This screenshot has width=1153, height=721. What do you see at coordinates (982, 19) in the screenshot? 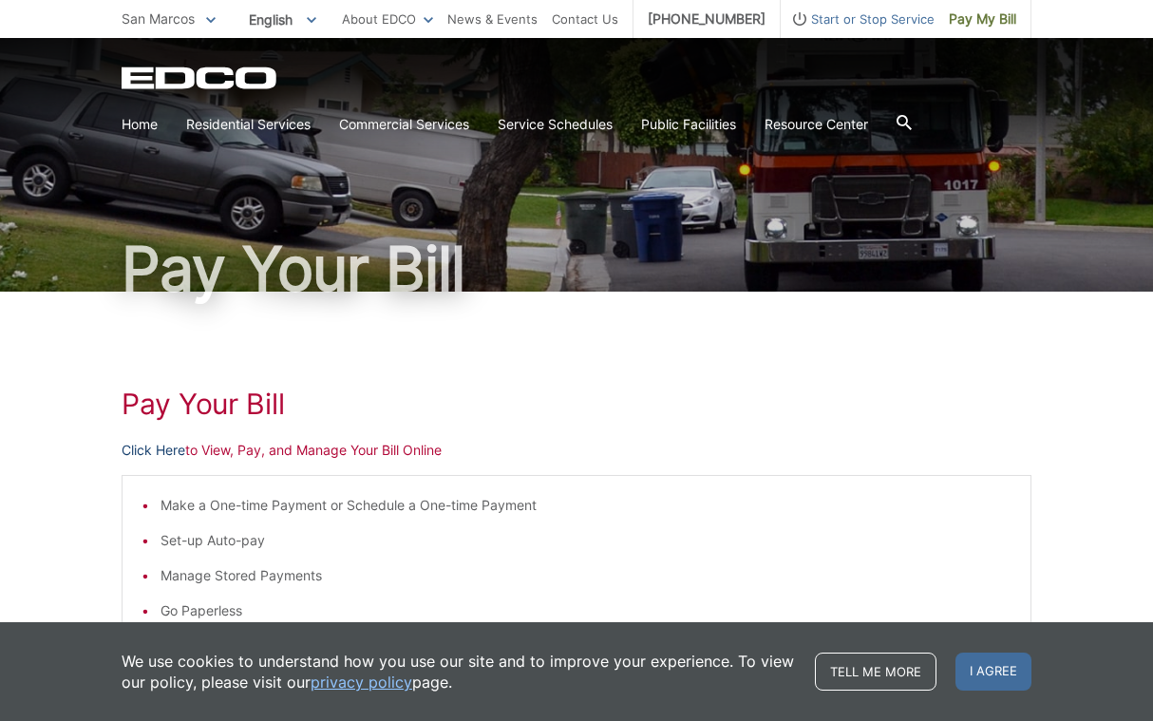
I see `span: Pay My Bill` at bounding box center [982, 19].